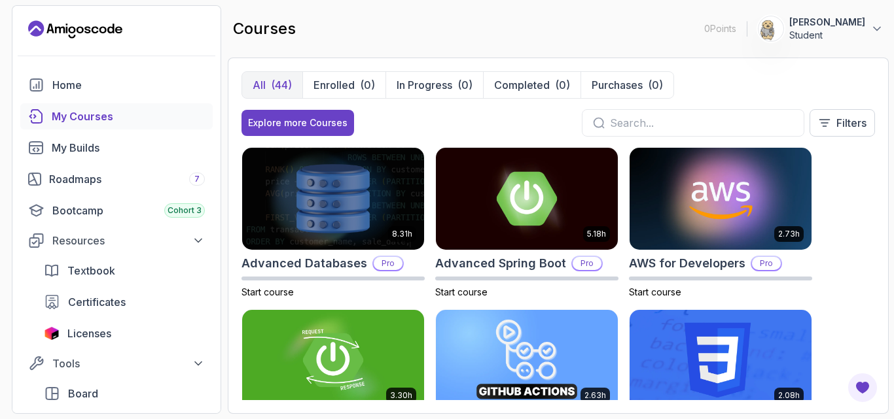 The image size is (894, 419). I want to click on div: Bootcamp, so click(128, 211).